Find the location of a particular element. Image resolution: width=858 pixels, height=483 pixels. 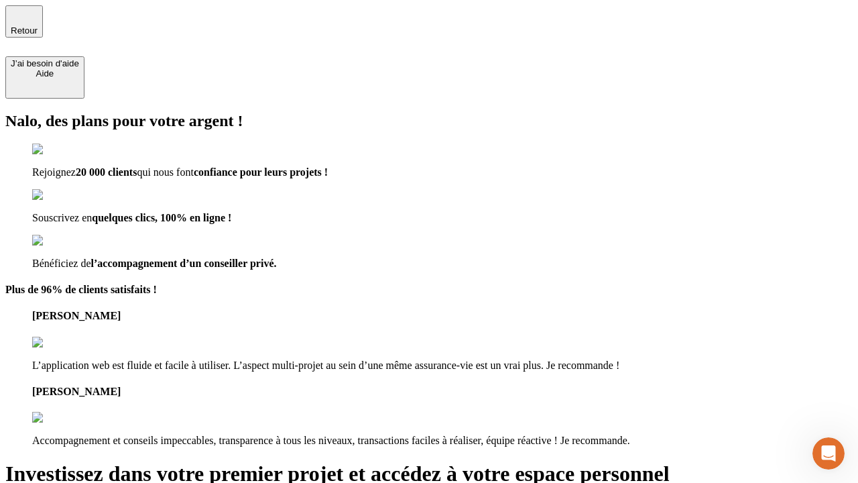

div: Aide is located at coordinates (45, 73).